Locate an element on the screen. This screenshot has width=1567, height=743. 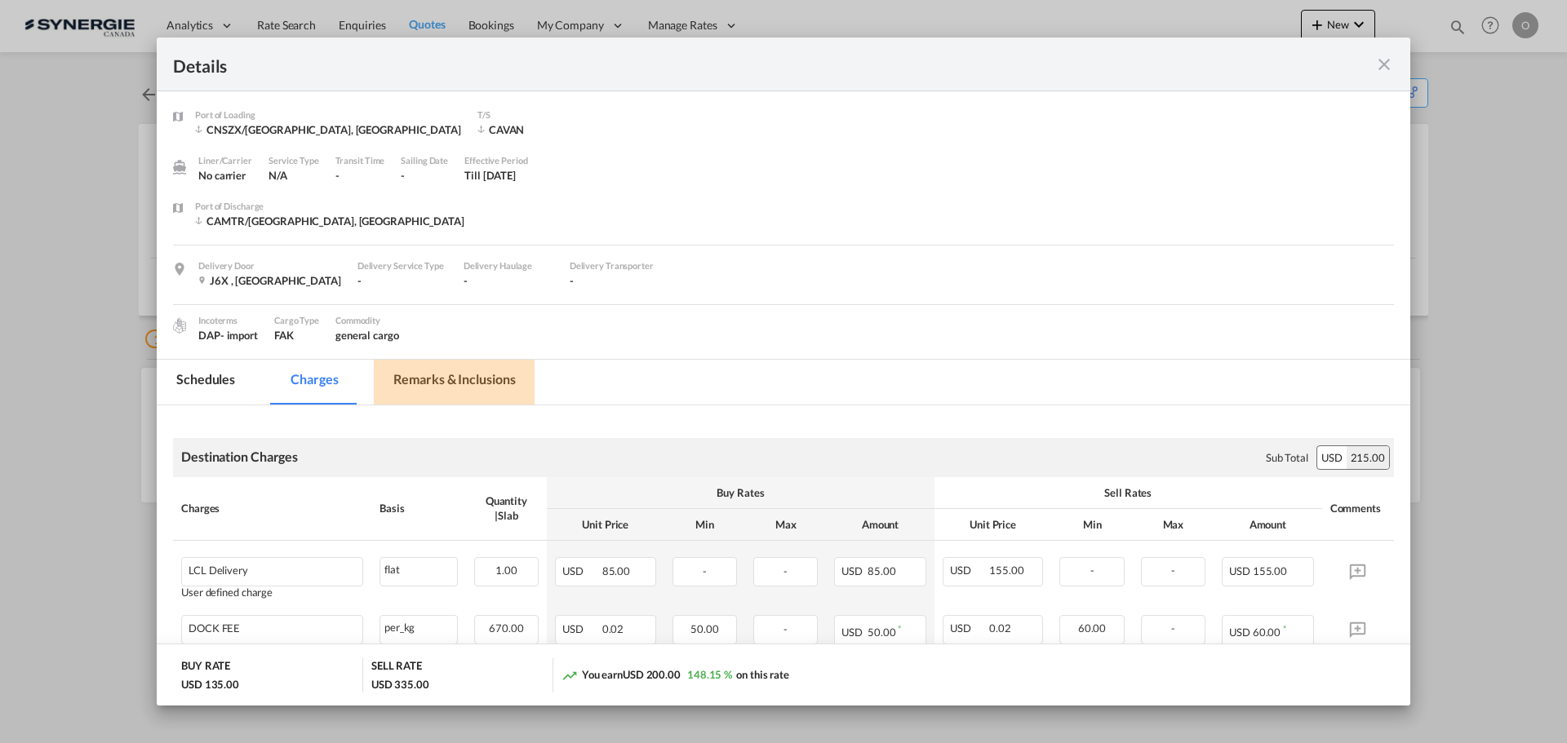
div: Delivery Service Type is located at coordinates (402, 266).